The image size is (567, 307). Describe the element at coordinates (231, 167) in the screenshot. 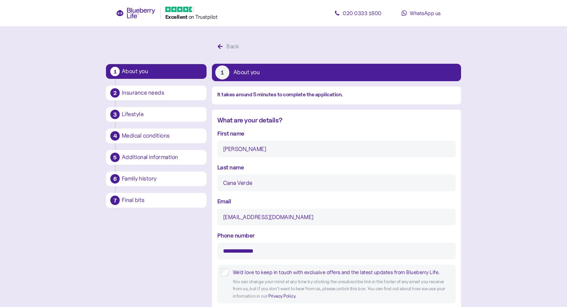

I see `label: Last name` at that location.